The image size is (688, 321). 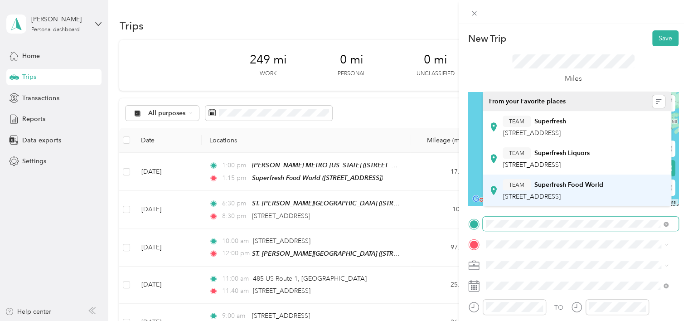 I want to click on p: Miles, so click(x=573, y=78).